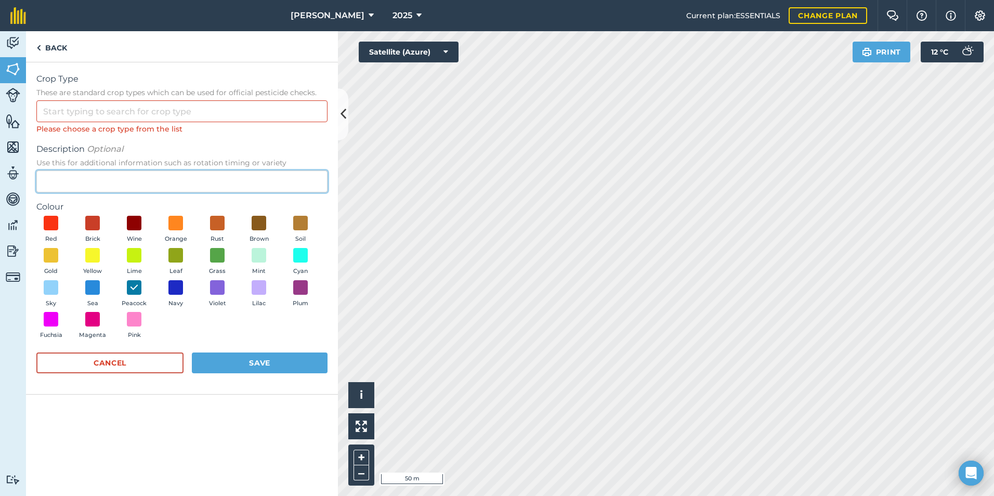 The width and height of the screenshot is (994, 496). Describe the element at coordinates (300, 271) in the screenshot. I see `span: Cyan` at that location.